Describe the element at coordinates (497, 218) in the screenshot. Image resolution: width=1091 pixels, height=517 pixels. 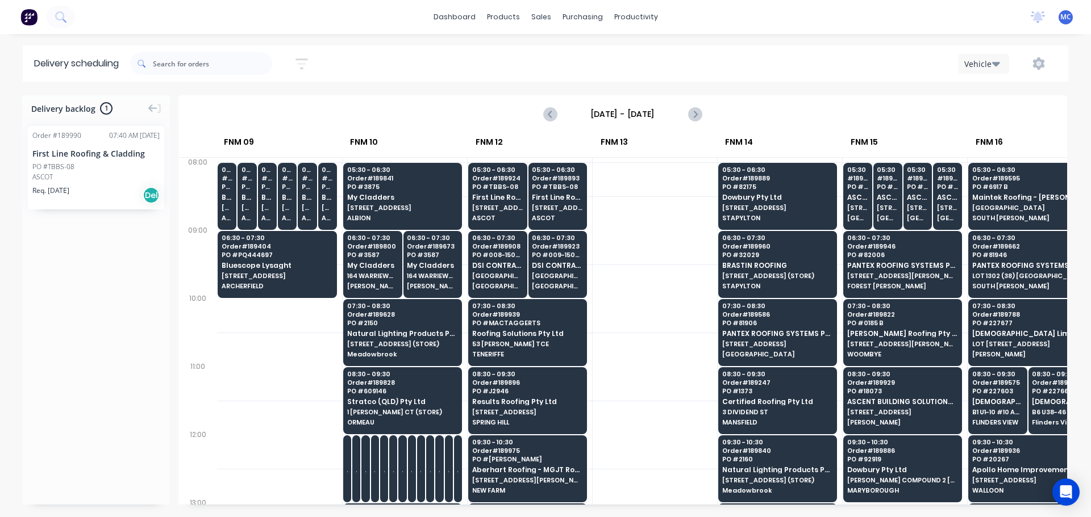
I see `span: ASCOT` at that location.